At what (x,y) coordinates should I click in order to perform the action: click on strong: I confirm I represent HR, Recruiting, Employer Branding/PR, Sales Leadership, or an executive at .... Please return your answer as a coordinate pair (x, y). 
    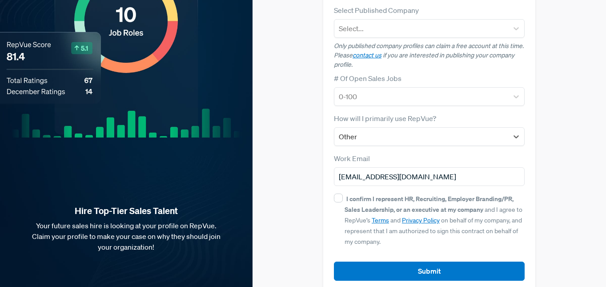
    Looking at the image, I should click on (429, 204).